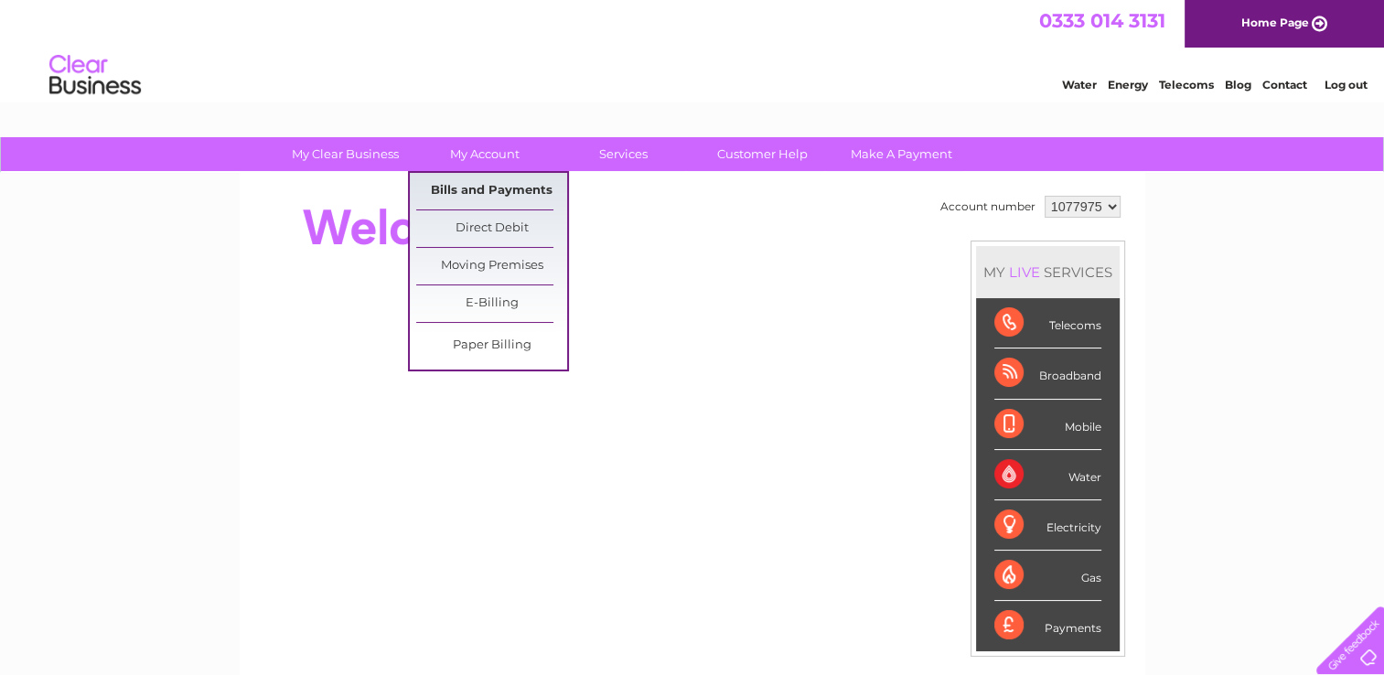  What do you see at coordinates (491, 346) in the screenshot?
I see `a: Paper Billing` at bounding box center [491, 346].